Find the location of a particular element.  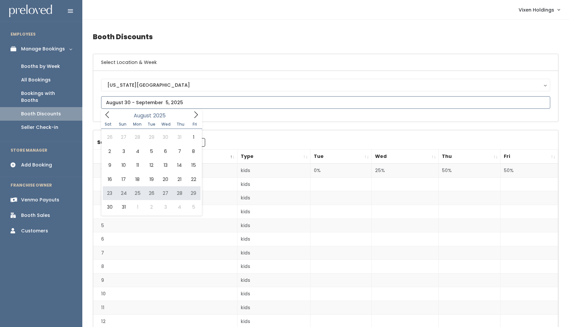

span: August 31, 2025 is located at coordinates (124, 207).